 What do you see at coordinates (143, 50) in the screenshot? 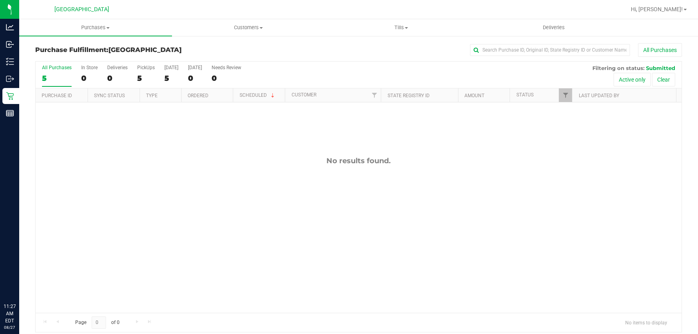
I see `h3: Purchase Fulfillment:` at bounding box center [143, 50].